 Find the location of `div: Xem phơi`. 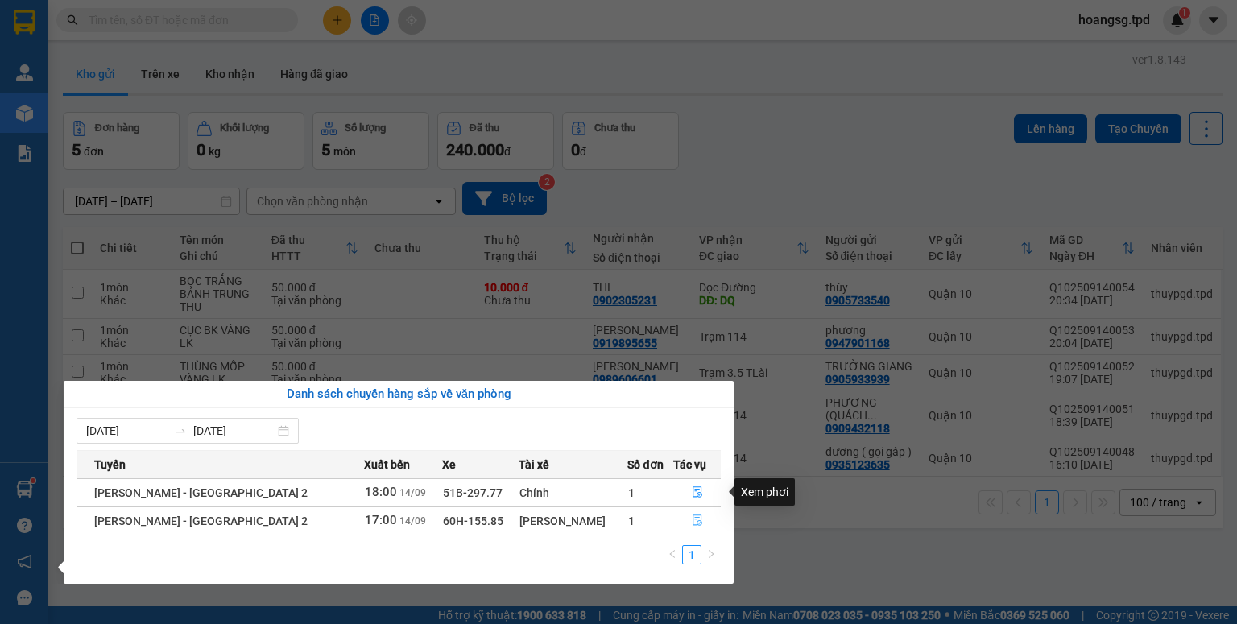

div: Xem phơi is located at coordinates (764, 492).